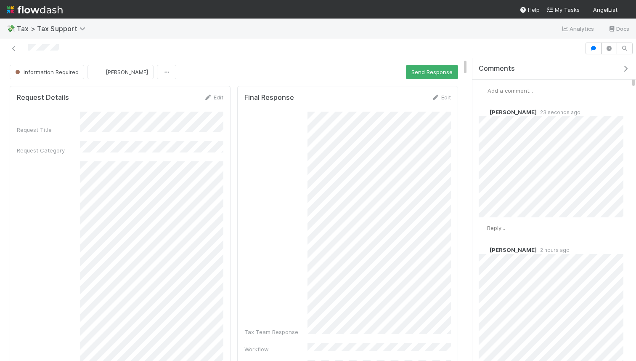 The width and height of the screenshot is (636, 361). I want to click on span: Comments, so click(497, 69).